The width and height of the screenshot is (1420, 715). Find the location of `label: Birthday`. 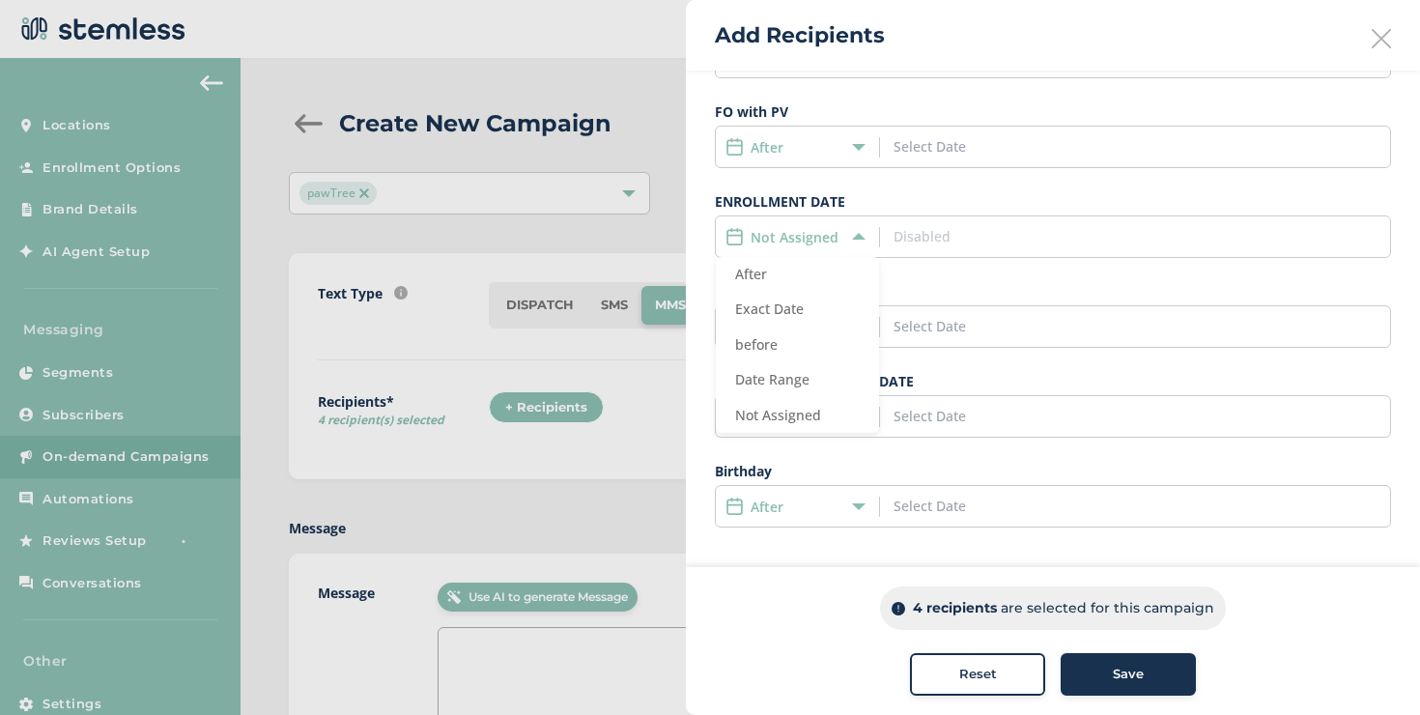

label: Birthday is located at coordinates (1053, 471).